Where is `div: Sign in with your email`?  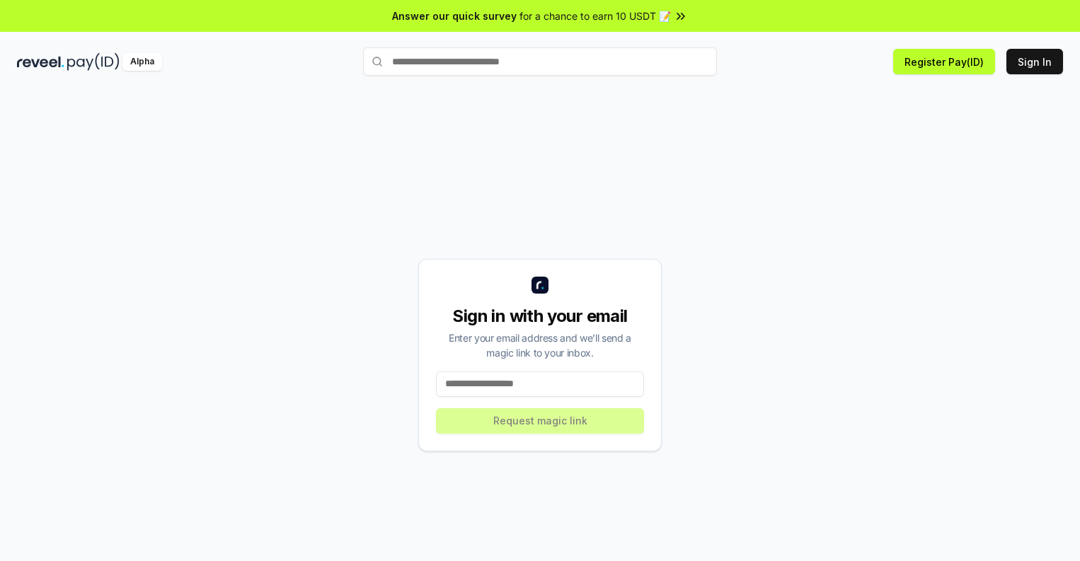 div: Sign in with your email is located at coordinates (540, 316).